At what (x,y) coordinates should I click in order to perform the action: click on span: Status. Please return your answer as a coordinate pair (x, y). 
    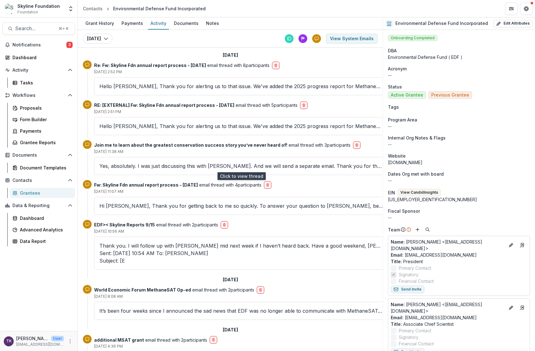
    Looking at the image, I should click on (395, 87).